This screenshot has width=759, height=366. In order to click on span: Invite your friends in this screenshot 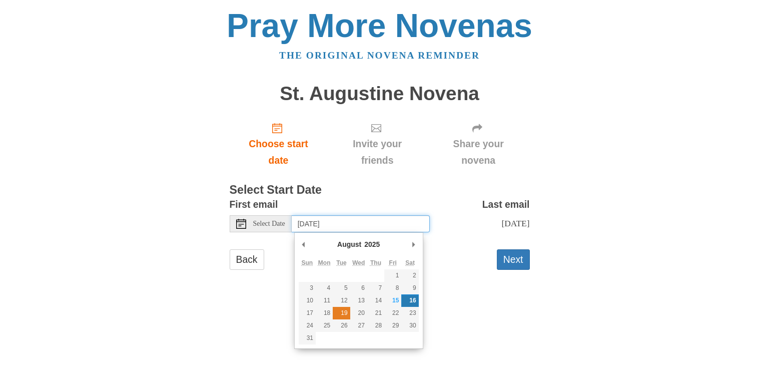, I will do `click(377, 152)`.